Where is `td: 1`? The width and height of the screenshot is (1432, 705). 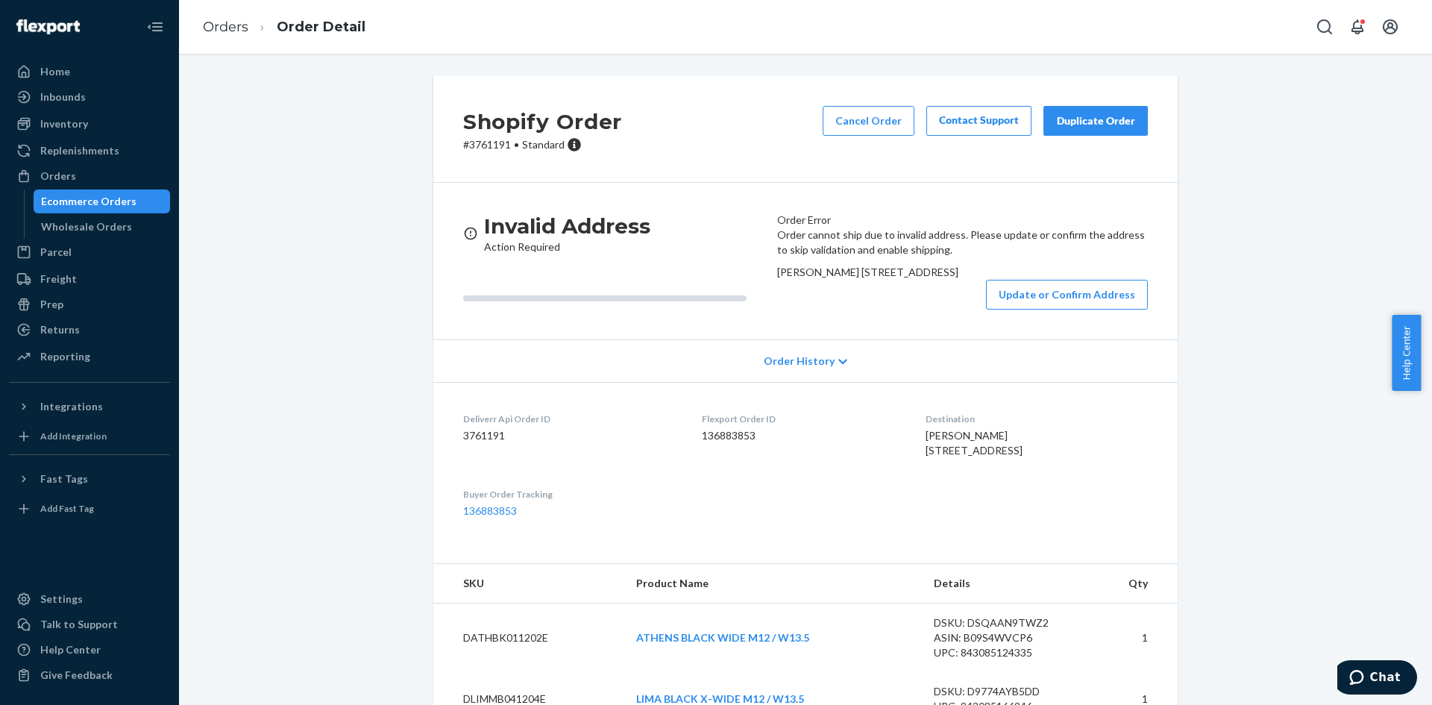 td: 1 is located at coordinates (1132, 638).